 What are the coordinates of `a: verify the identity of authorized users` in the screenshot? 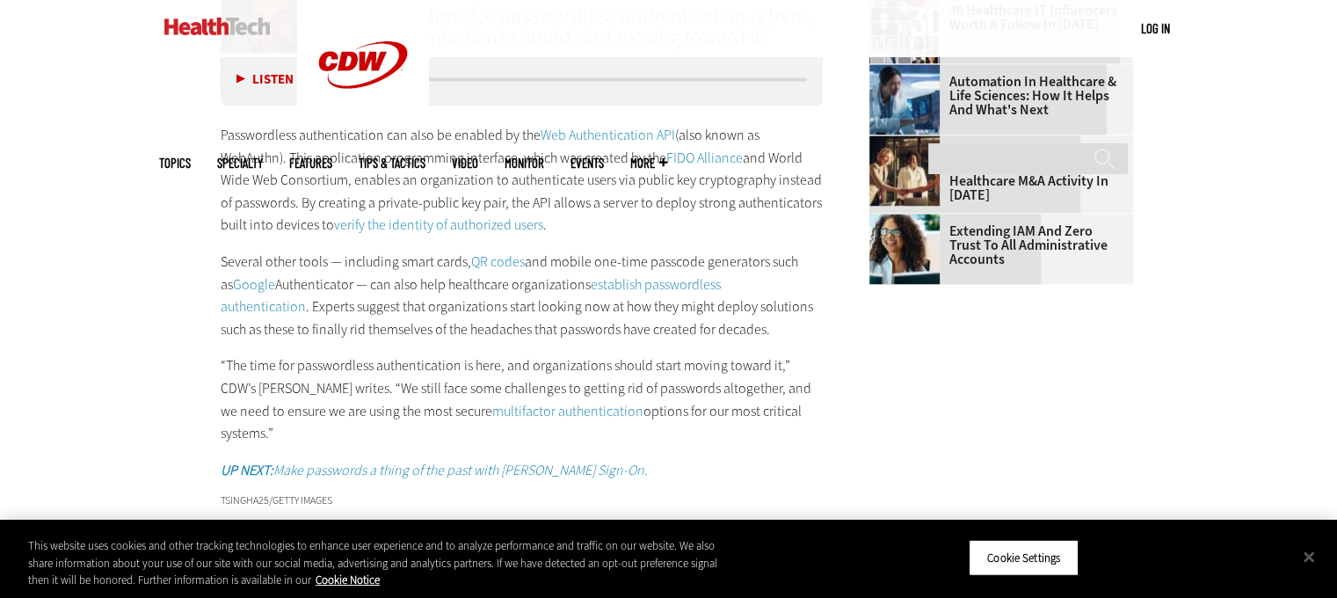 It's located at (439, 224).